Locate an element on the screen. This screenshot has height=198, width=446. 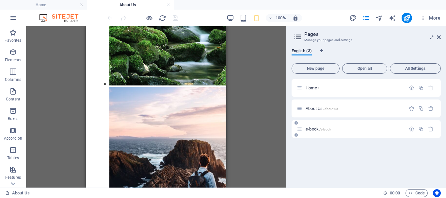
span: Code is located at coordinates (417, 193).